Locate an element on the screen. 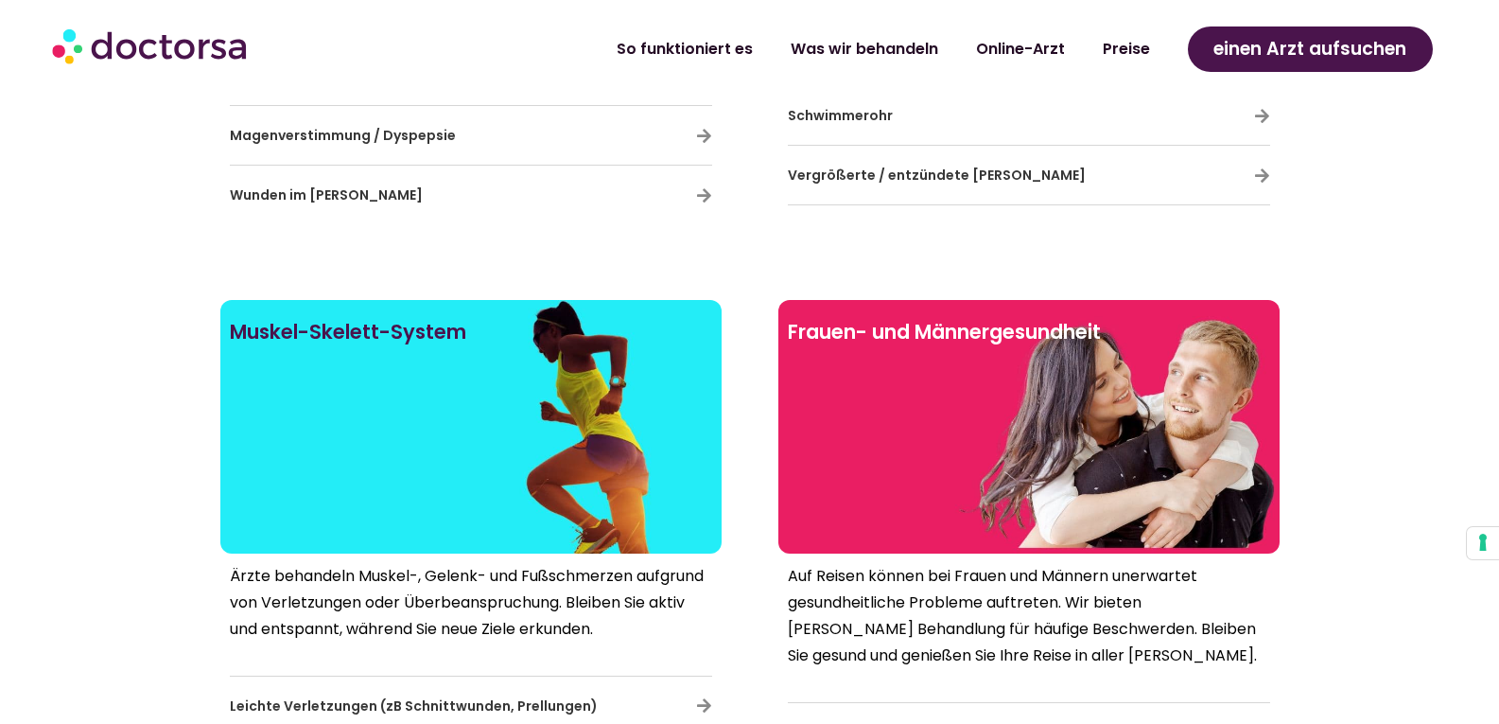 The height and width of the screenshot is (724, 1499). a: Preise is located at coordinates (1126, 49).